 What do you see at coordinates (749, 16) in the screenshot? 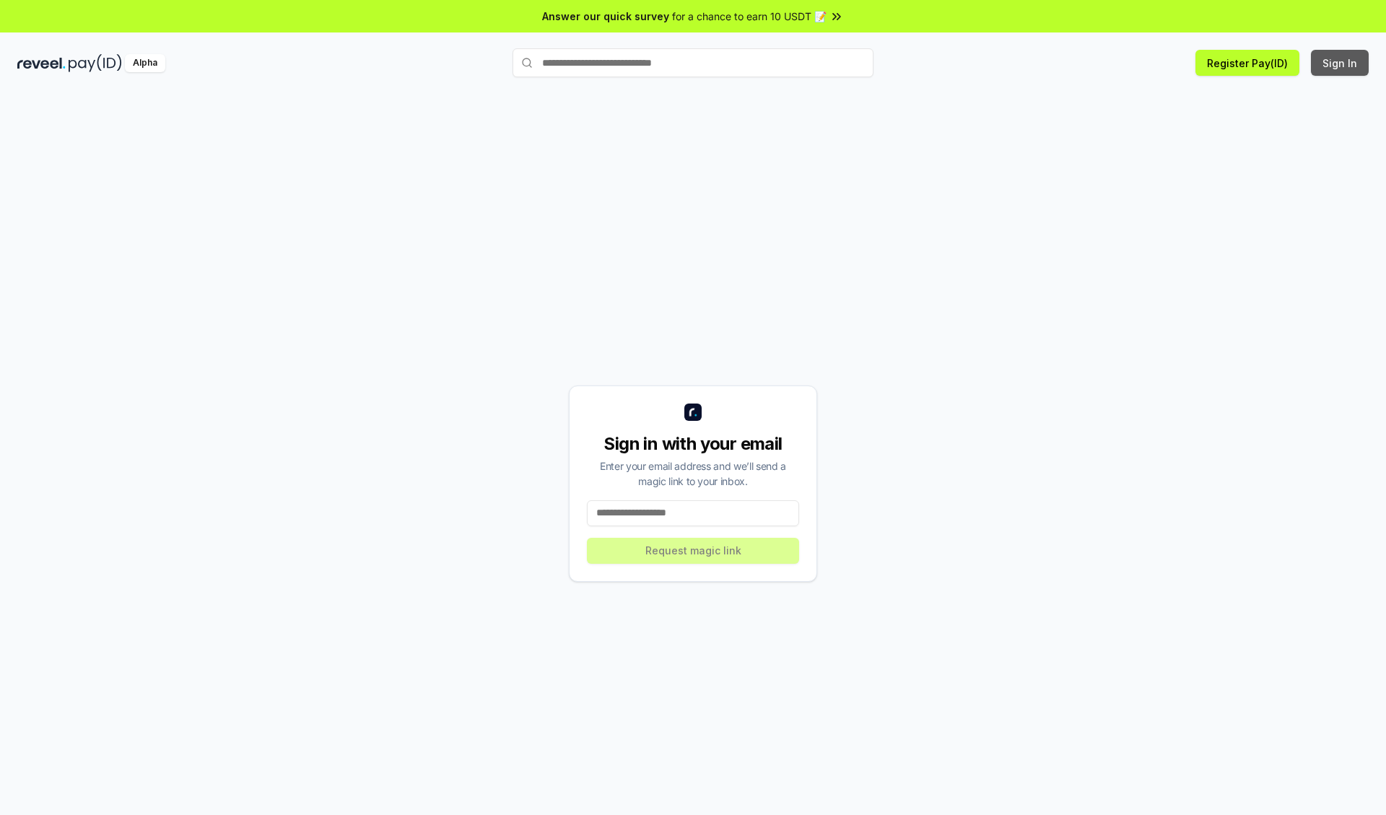
I see `span: for a chance to earn 10 USDT 📝` at bounding box center [749, 16].